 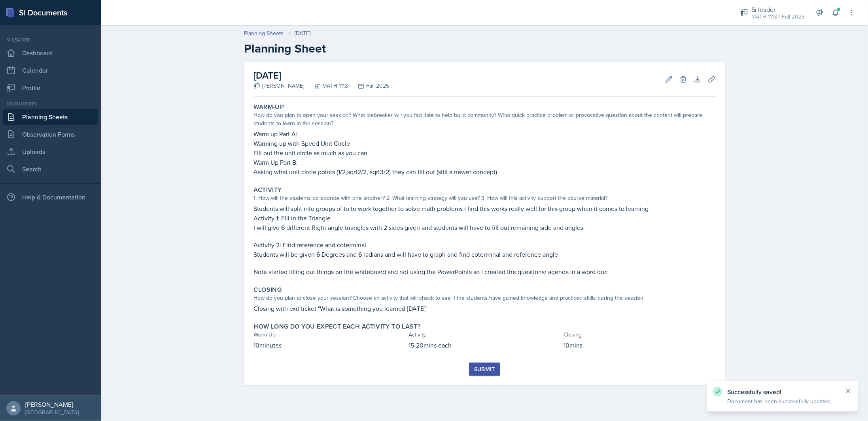 What do you see at coordinates (330, 346) in the screenshot?
I see `p: 10minutes` at bounding box center [330, 346].